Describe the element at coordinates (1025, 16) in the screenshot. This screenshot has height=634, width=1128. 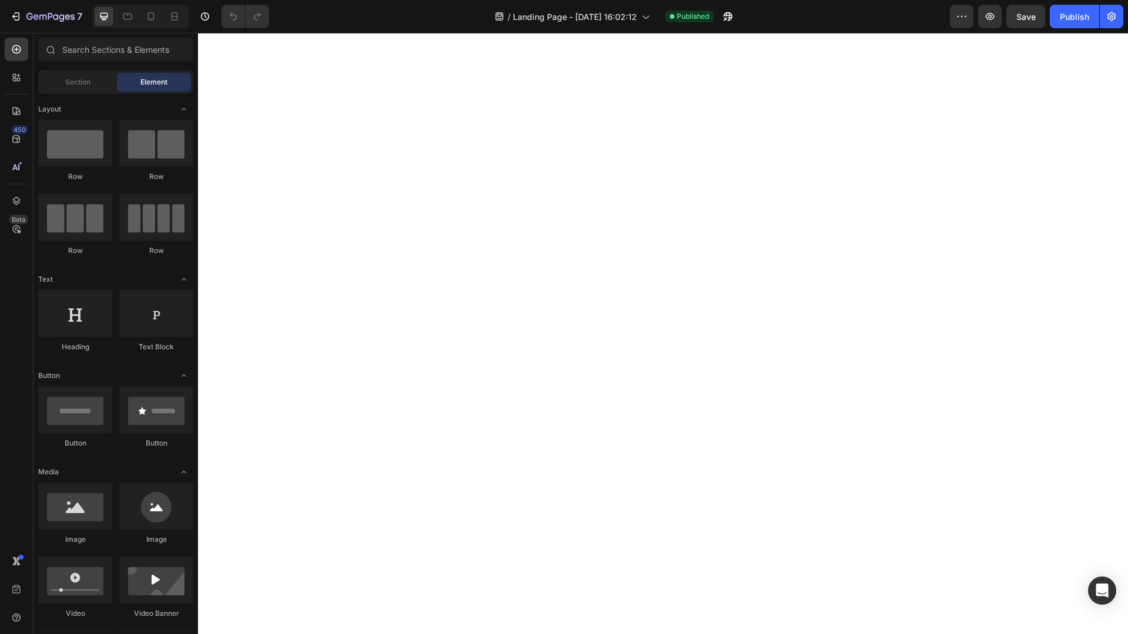
I see `button: Save` at that location.